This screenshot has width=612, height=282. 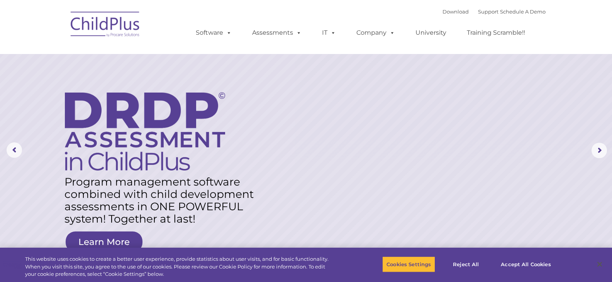 What do you see at coordinates (408, 264) in the screenshot?
I see `button: Cookies Settings` at bounding box center [408, 264].